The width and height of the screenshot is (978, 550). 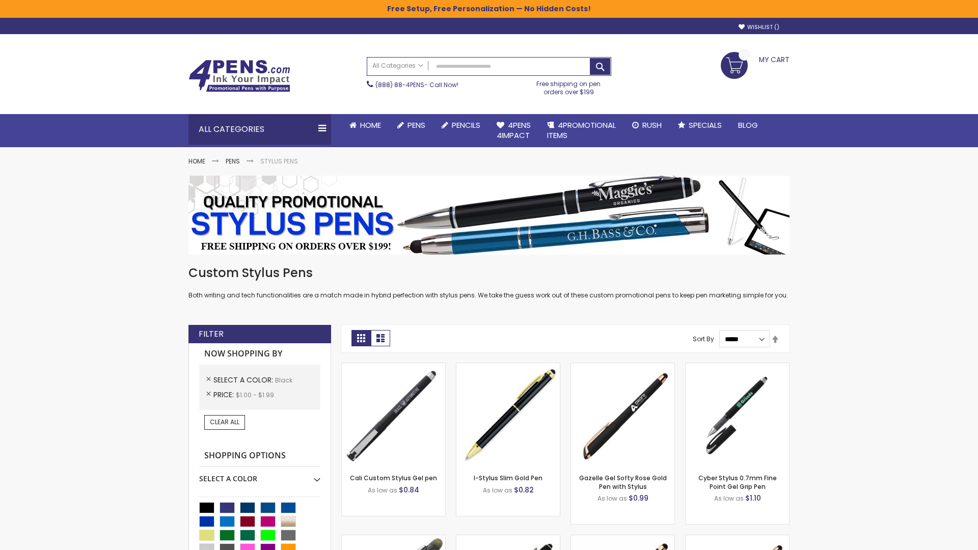 What do you see at coordinates (239, 76) in the screenshot?
I see `img: 4Pens Custom Pens and Promotional Products` at bounding box center [239, 76].